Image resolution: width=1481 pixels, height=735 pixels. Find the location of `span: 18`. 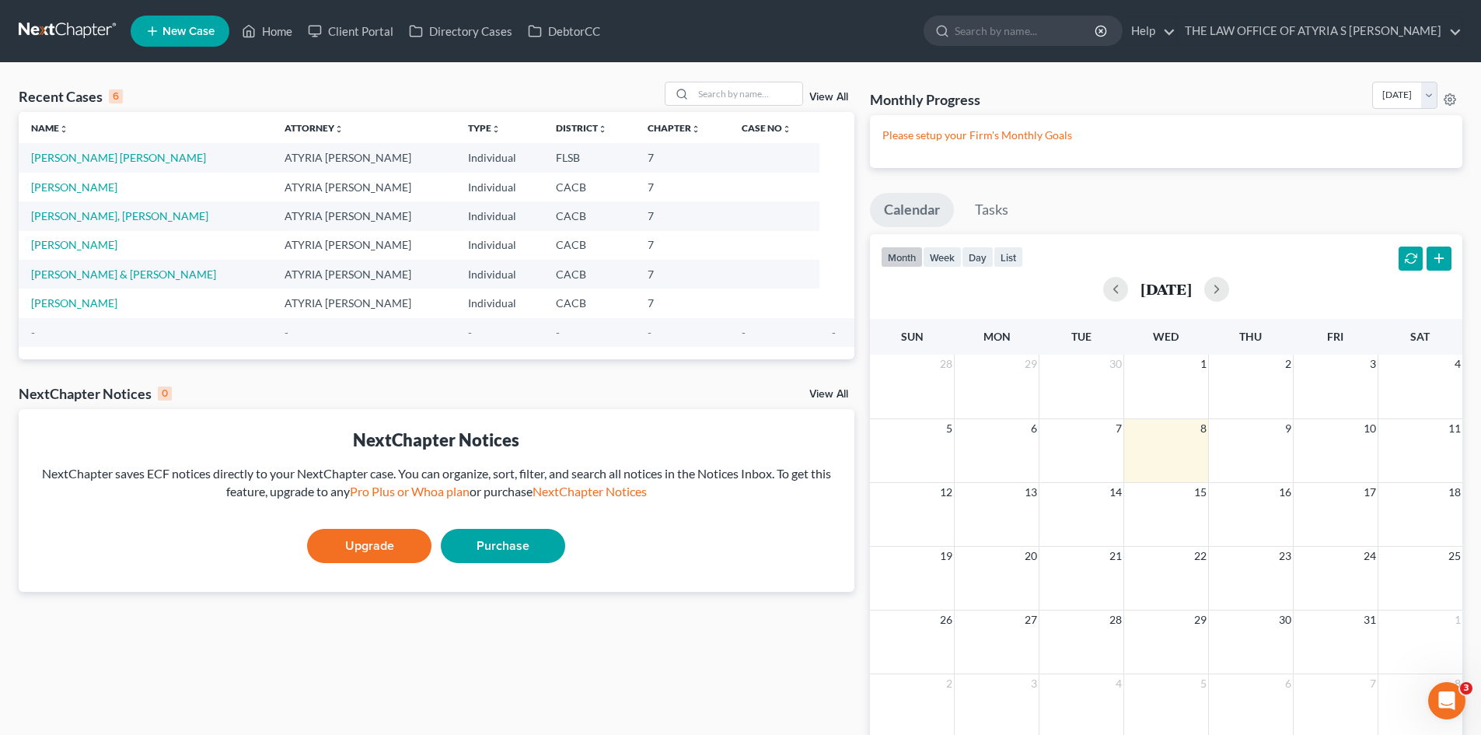

span: 18 is located at coordinates (1454, 492).